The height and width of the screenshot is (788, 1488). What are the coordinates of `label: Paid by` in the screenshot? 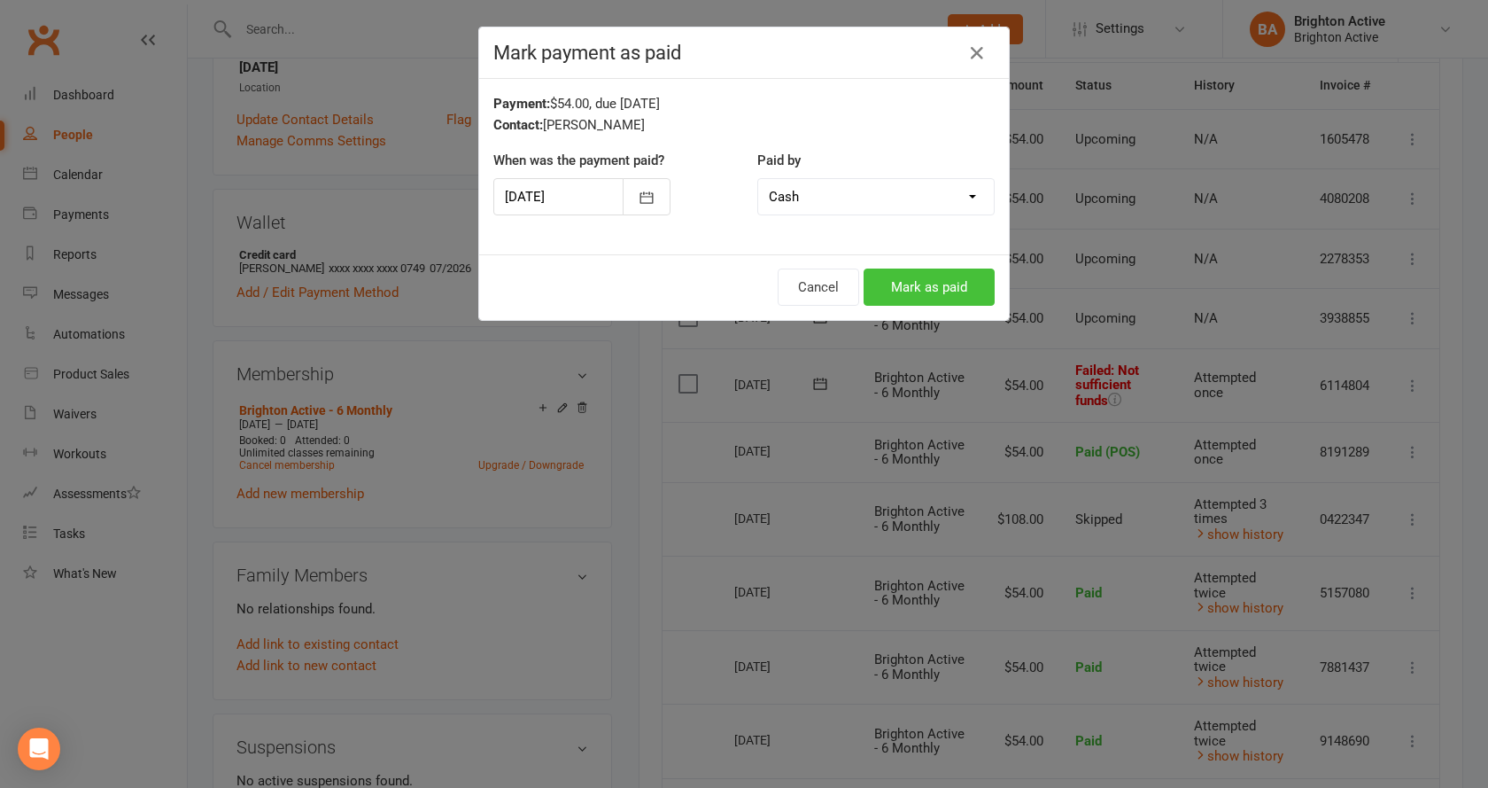 It's located at (779, 160).